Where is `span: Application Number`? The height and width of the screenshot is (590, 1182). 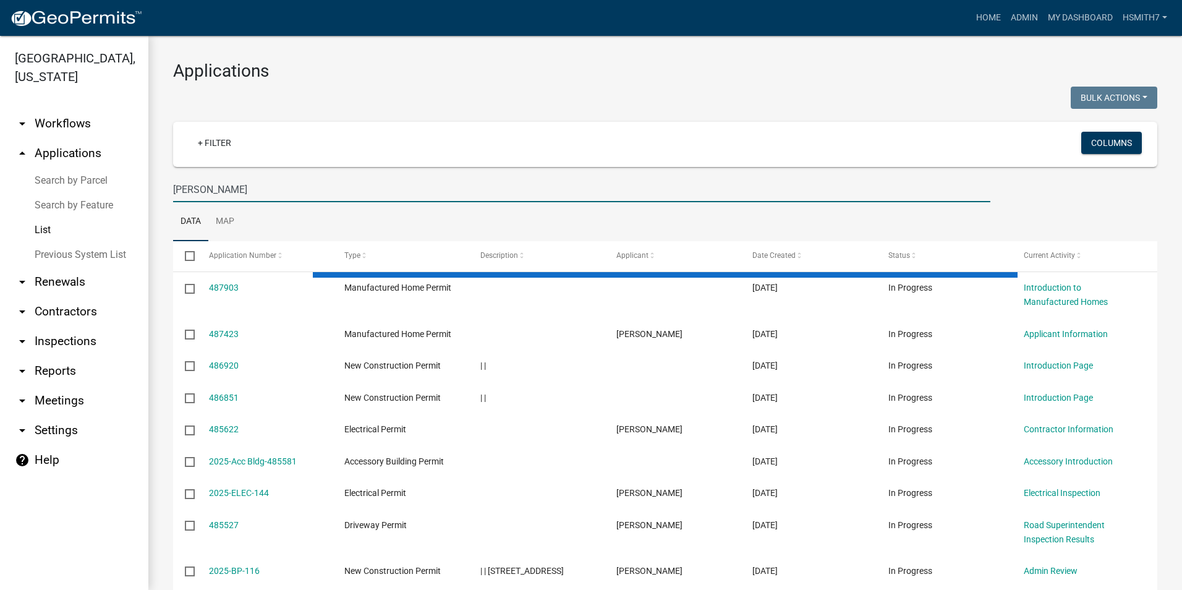
span: Application Number is located at coordinates (242, 255).